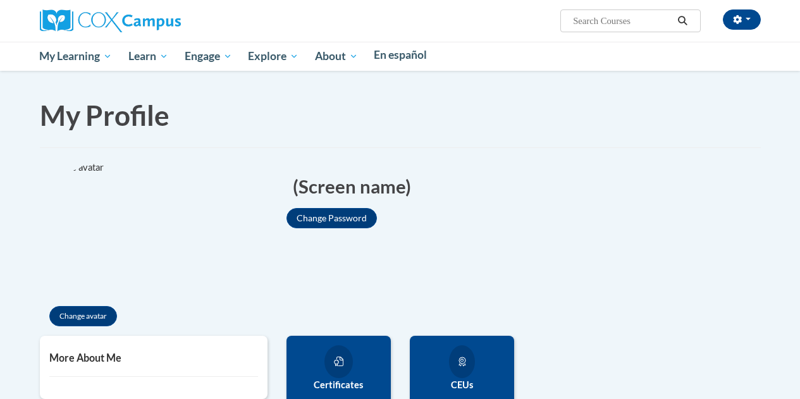  What do you see at coordinates (400, 54) in the screenshot?
I see `span: En español` at bounding box center [400, 54].